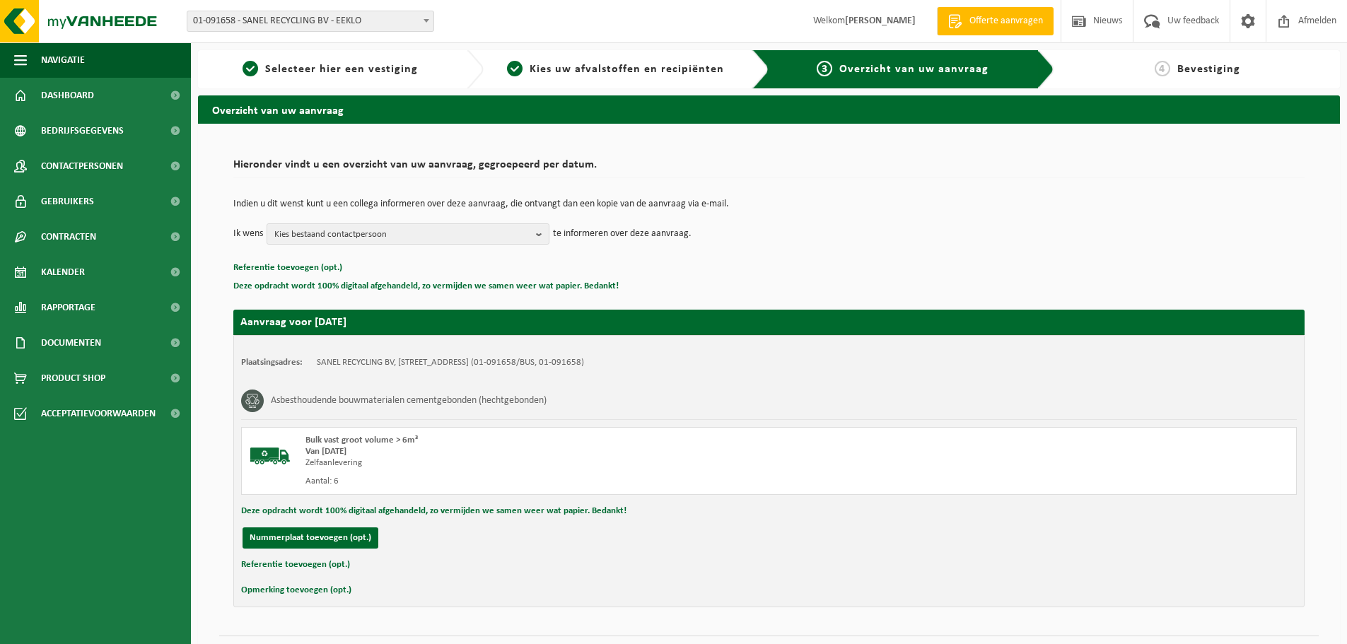 The height and width of the screenshot is (644, 1347). Describe the element at coordinates (82, 131) in the screenshot. I see `span: Bedrijfsgegevens` at that location.